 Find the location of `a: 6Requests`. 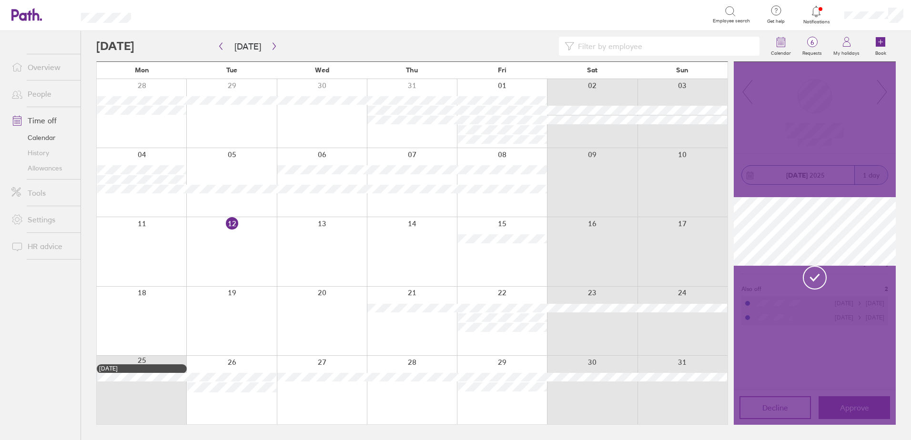

a: 6Requests is located at coordinates (812, 46).